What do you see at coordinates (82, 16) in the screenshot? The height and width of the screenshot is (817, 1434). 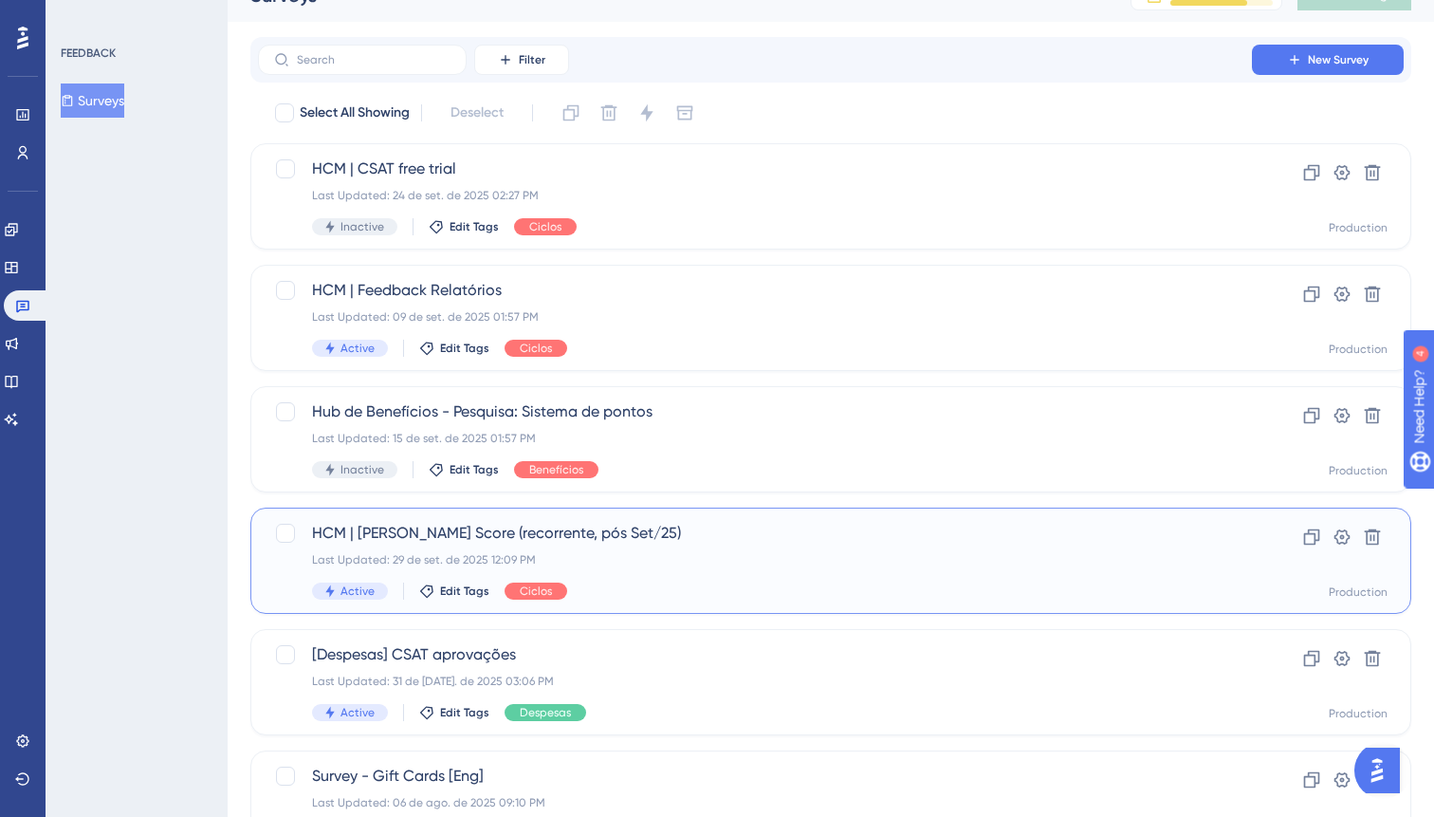 I see `span: Need Help?` at bounding box center [82, 16].